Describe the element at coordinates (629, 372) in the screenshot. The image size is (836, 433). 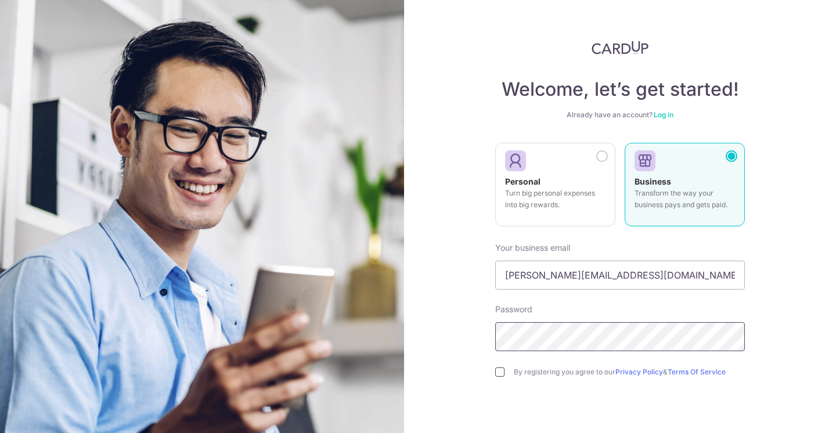
I see `label: By registering you agree to our &` at that location.